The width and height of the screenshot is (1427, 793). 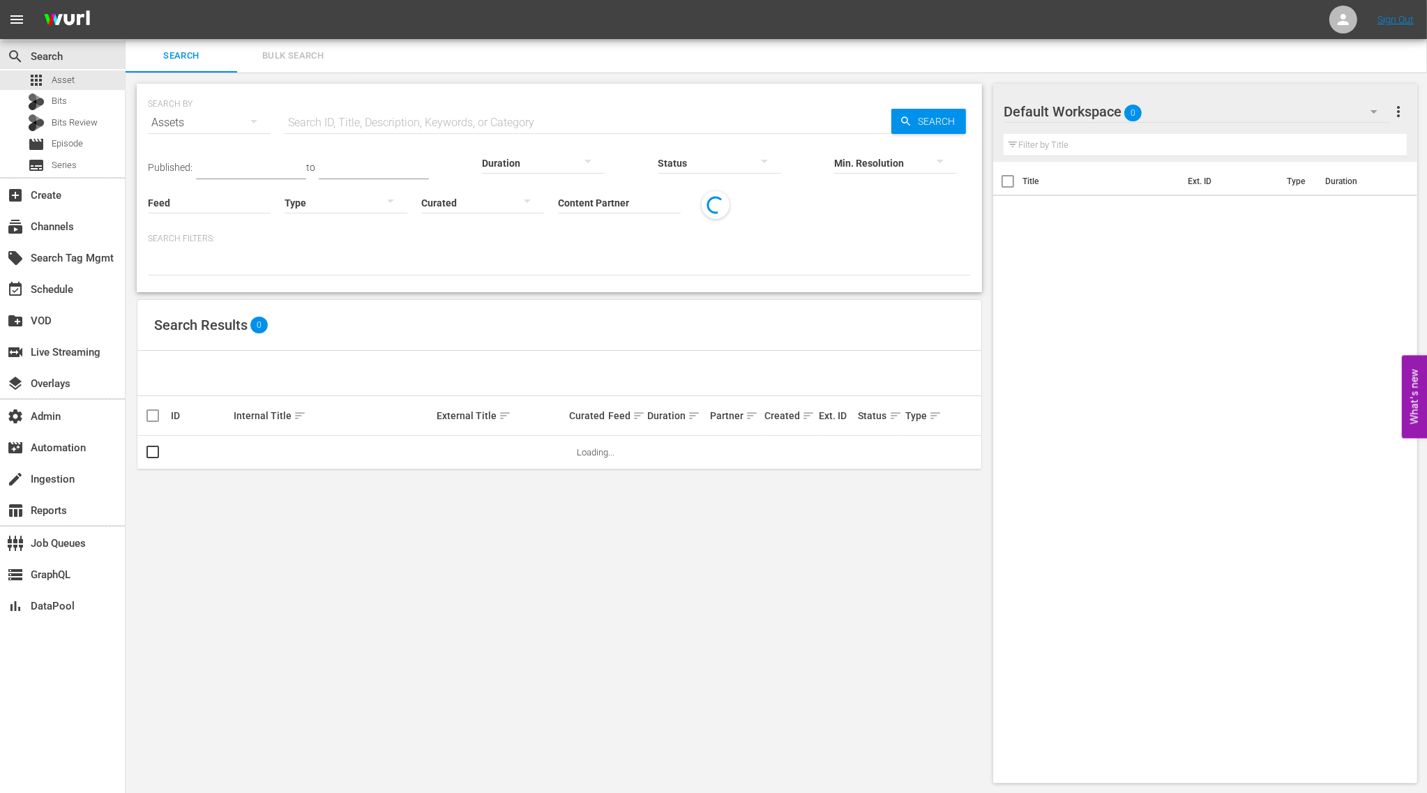 What do you see at coordinates (929, 121) in the screenshot?
I see `button: Search` at bounding box center [929, 121].